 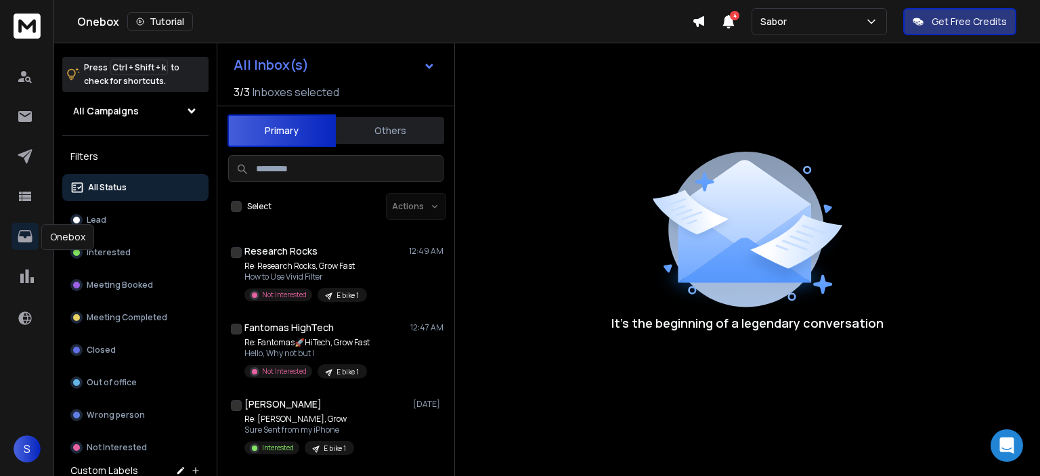 What do you see at coordinates (112, 382) in the screenshot?
I see `p: Out of office` at bounding box center [112, 382].